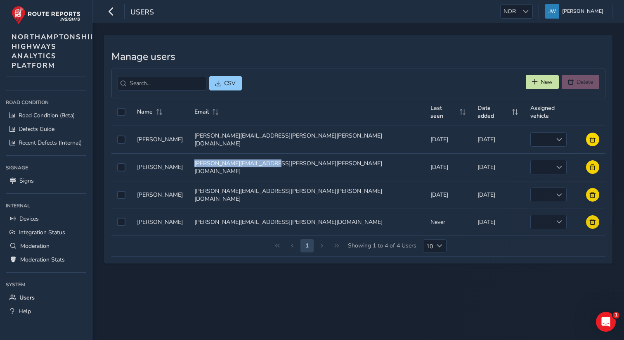  What do you see at coordinates (46, 168) in the screenshot?
I see `div: Signage` at bounding box center [46, 168].